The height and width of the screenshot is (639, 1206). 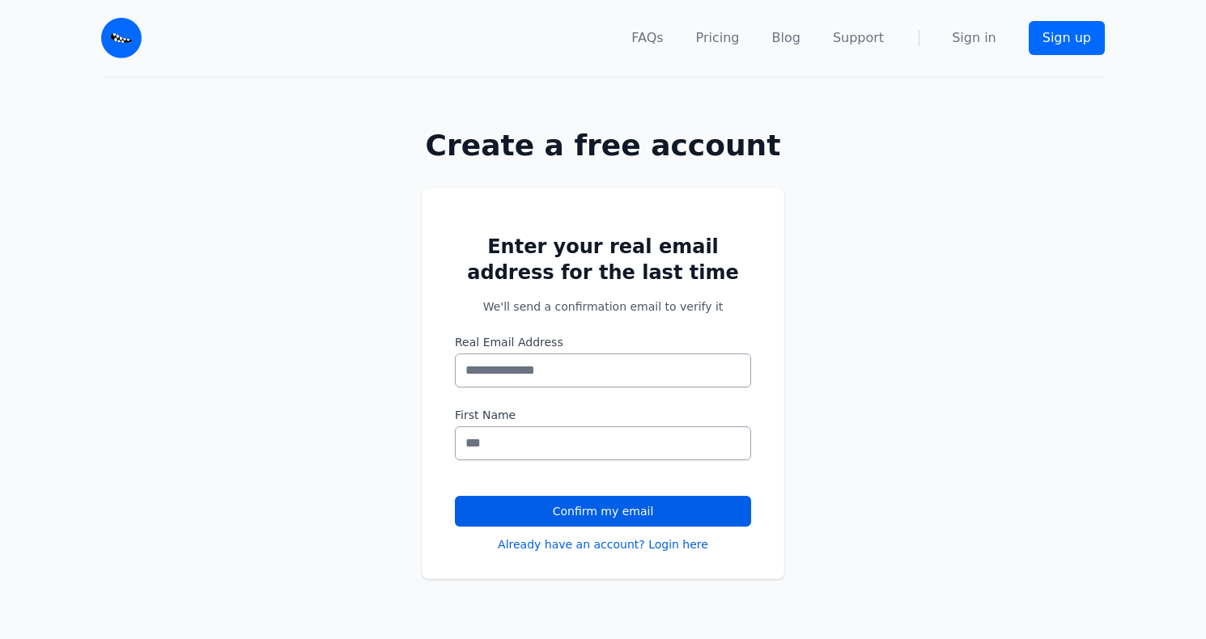 What do you see at coordinates (718, 38) in the screenshot?
I see `a: Pricing` at bounding box center [718, 38].